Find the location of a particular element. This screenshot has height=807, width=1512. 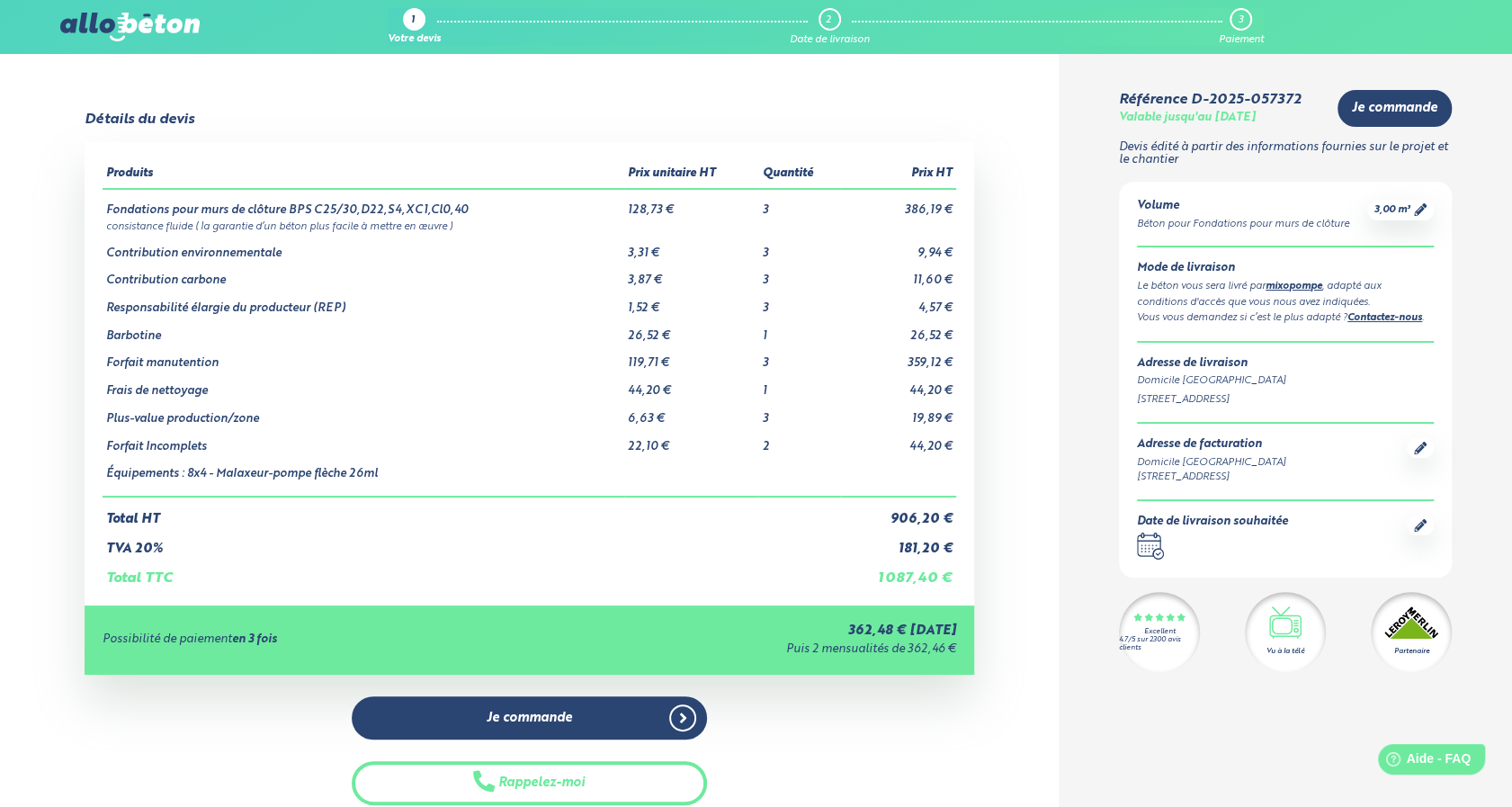

td: Équipements : 8x4 - Malaxeur-pompe flèche 26ml is located at coordinates (363, 474).